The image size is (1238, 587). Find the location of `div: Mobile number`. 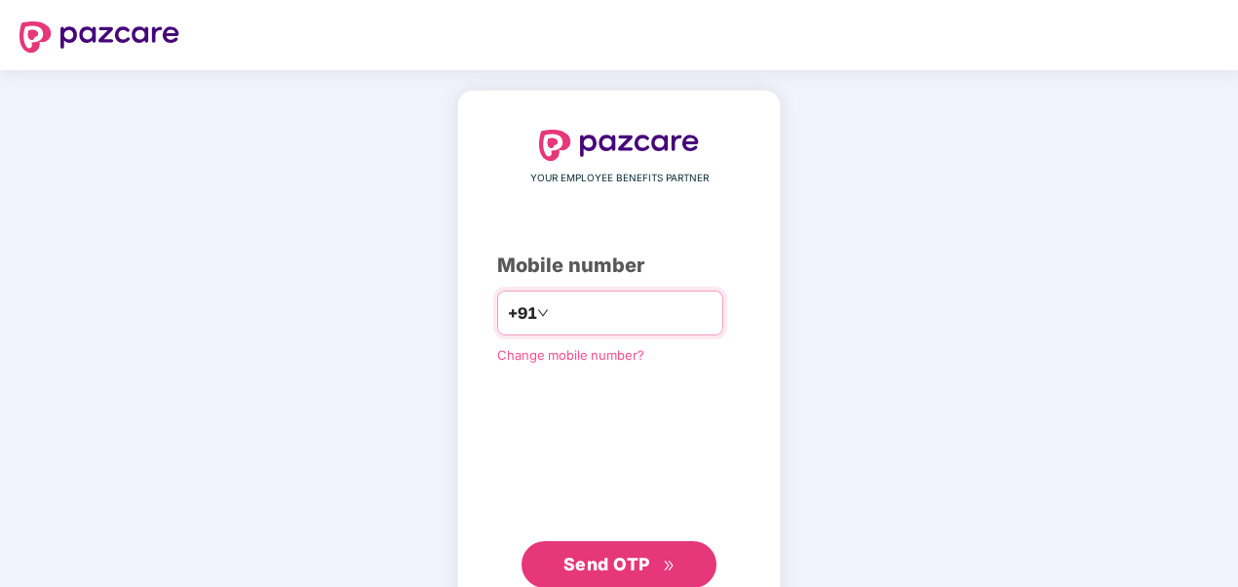

div: Mobile number is located at coordinates (619, 265).